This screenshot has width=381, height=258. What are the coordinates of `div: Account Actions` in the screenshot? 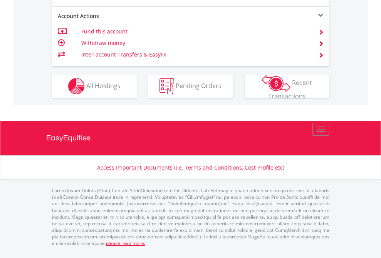 It's located at (121, 16).